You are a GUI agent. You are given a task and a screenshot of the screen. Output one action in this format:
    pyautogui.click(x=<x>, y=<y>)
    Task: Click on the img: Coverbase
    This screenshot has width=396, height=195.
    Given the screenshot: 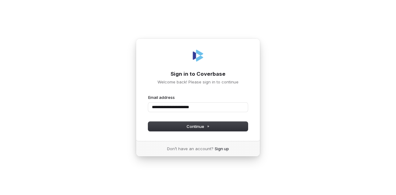 What is the action you would take?
    pyautogui.click(x=198, y=56)
    